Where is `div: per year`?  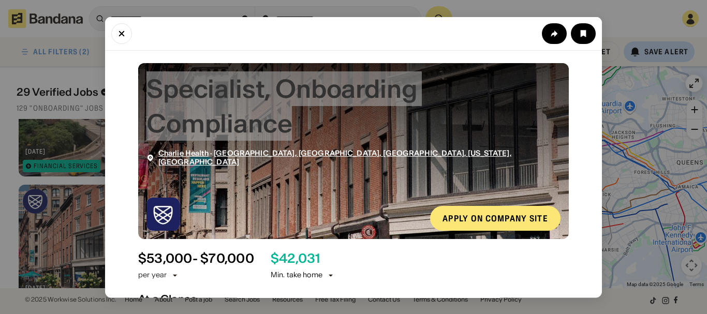
div: per year is located at coordinates (152, 275).